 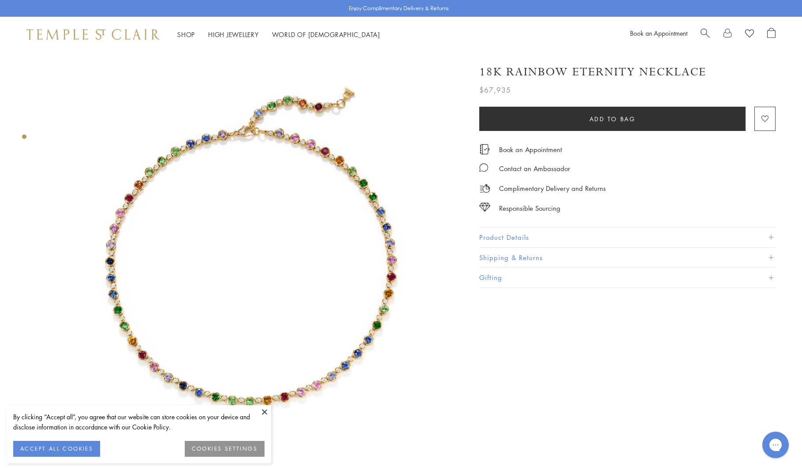 What do you see at coordinates (592, 72) in the screenshot?
I see `h1: 18K Rainbow Eternity Necklace` at bounding box center [592, 72].